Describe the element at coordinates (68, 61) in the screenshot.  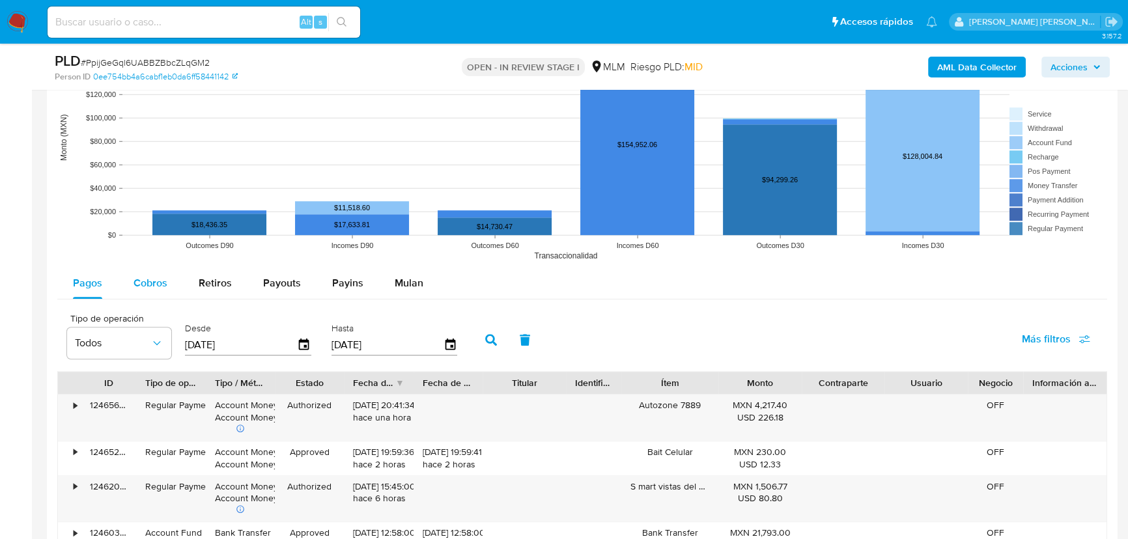
I see `b: PLD` at that location.